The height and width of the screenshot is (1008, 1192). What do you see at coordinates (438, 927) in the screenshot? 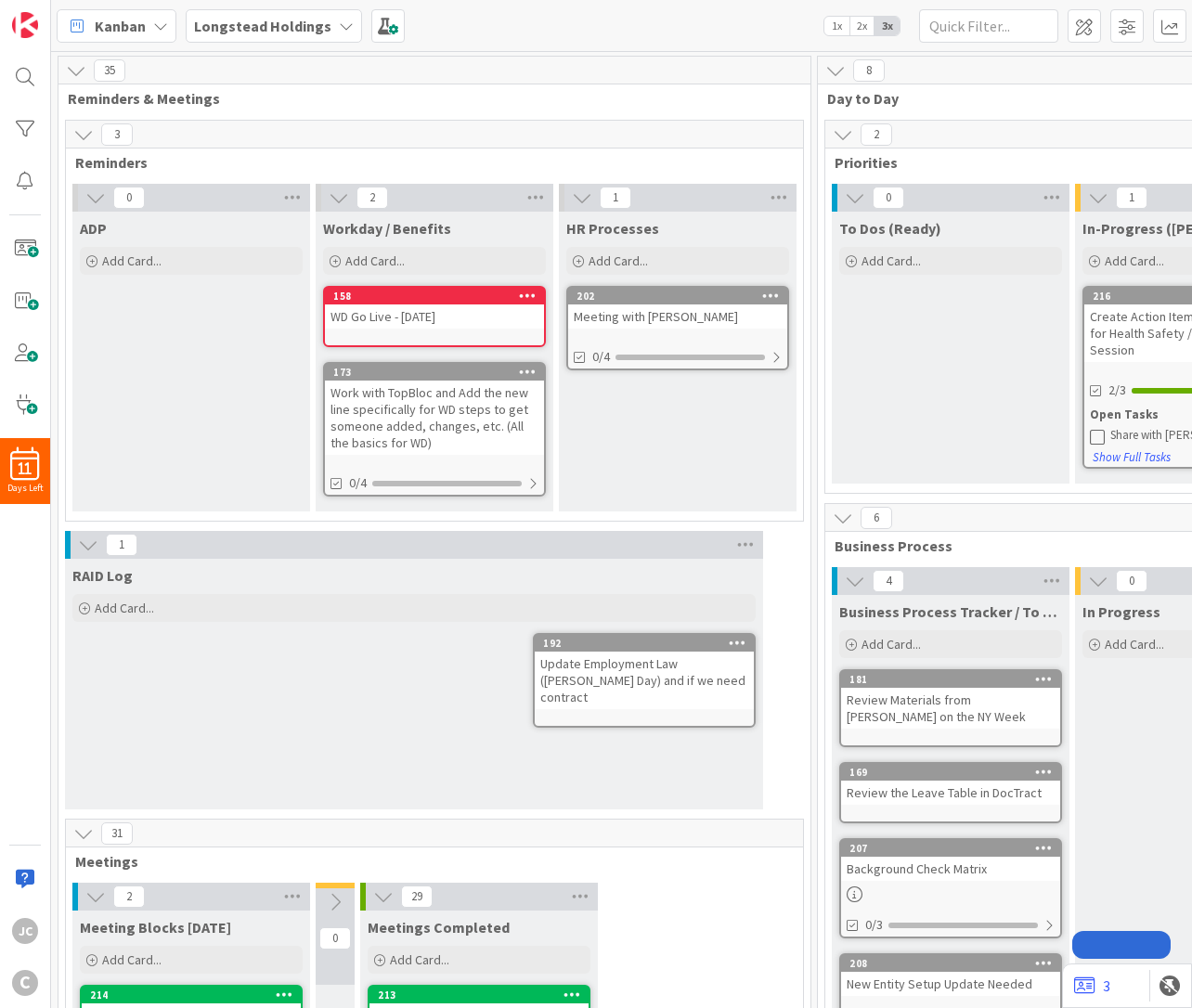
I see `span: Meetings Completed` at bounding box center [438, 927].